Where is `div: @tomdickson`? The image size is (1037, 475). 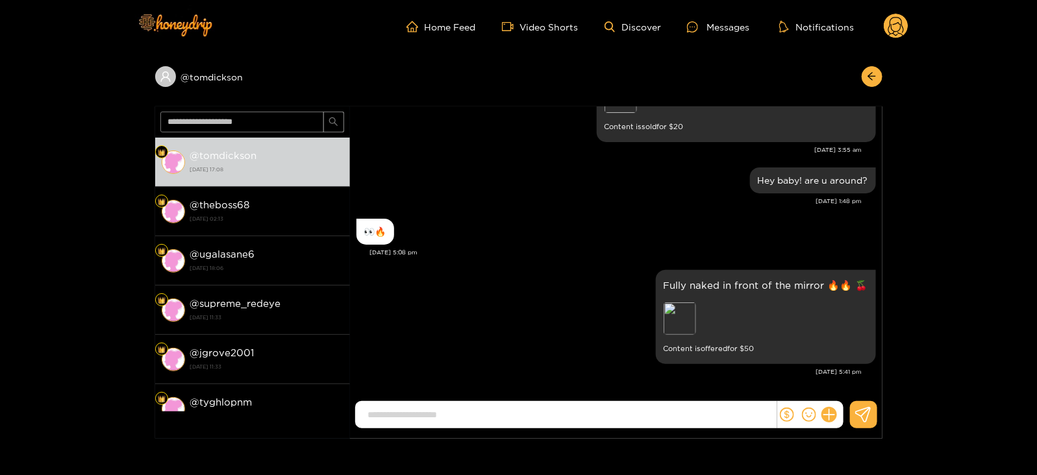 div: @tomdickson is located at coordinates (253, 77).